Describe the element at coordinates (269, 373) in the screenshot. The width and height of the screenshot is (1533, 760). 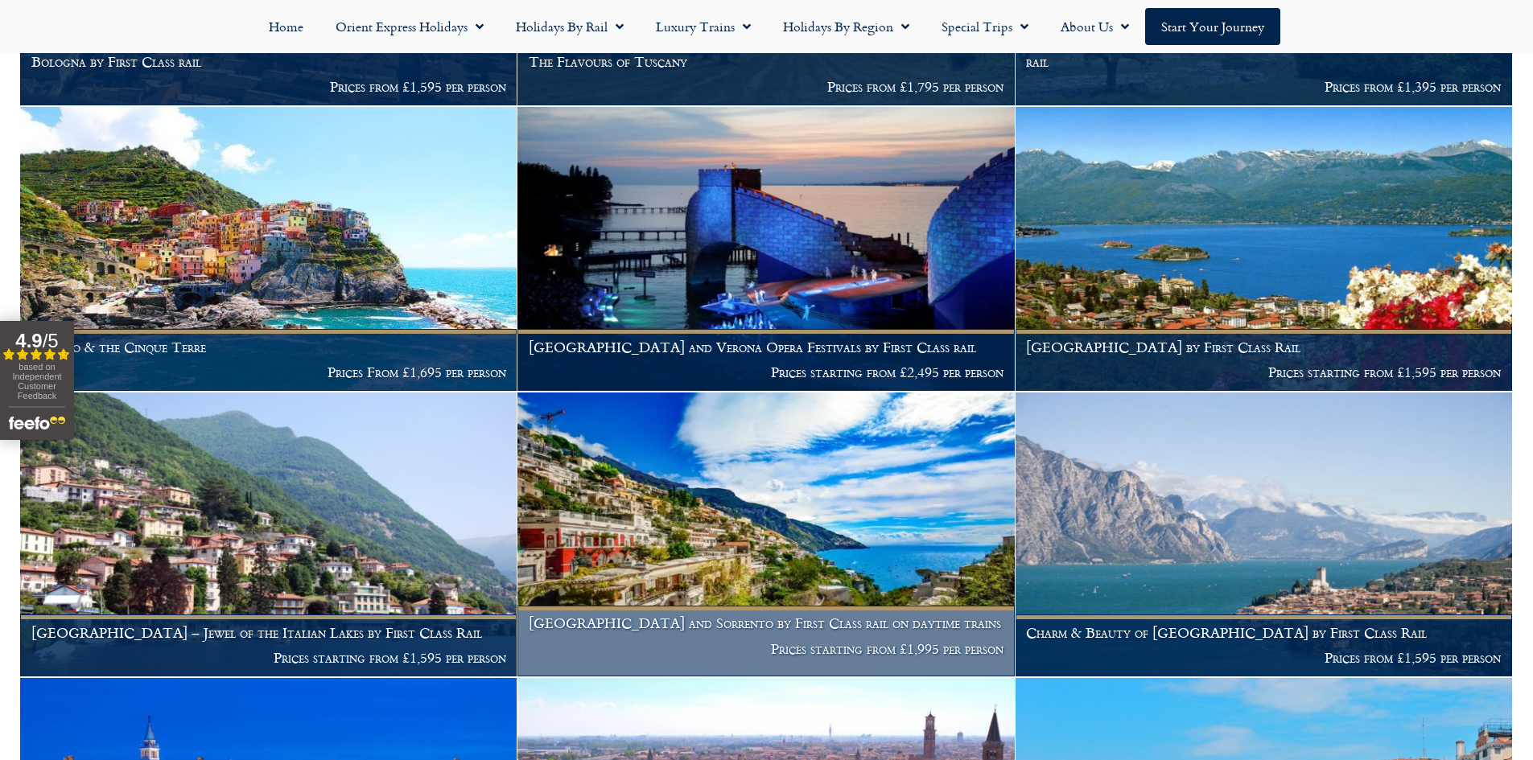
I see `p: Prices From £1,695 per person` at that location.